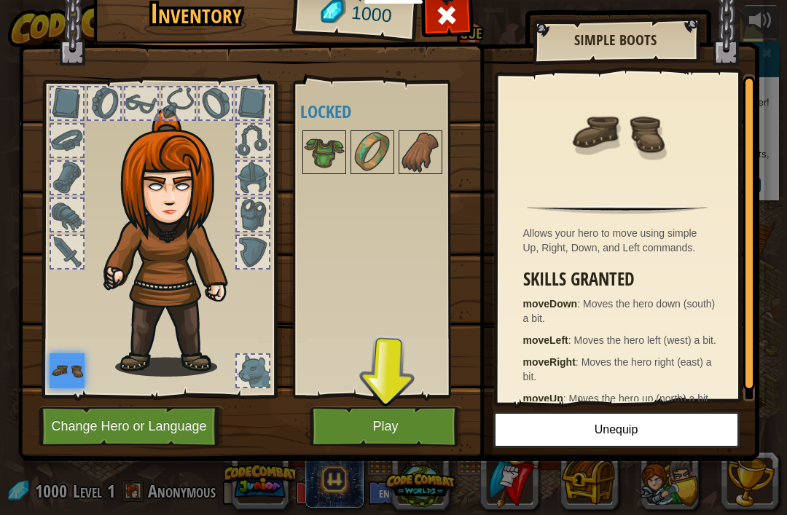  Describe the element at coordinates (619, 311) in the screenshot. I see `span: Moves the hero down (south) a bit.` at that location.